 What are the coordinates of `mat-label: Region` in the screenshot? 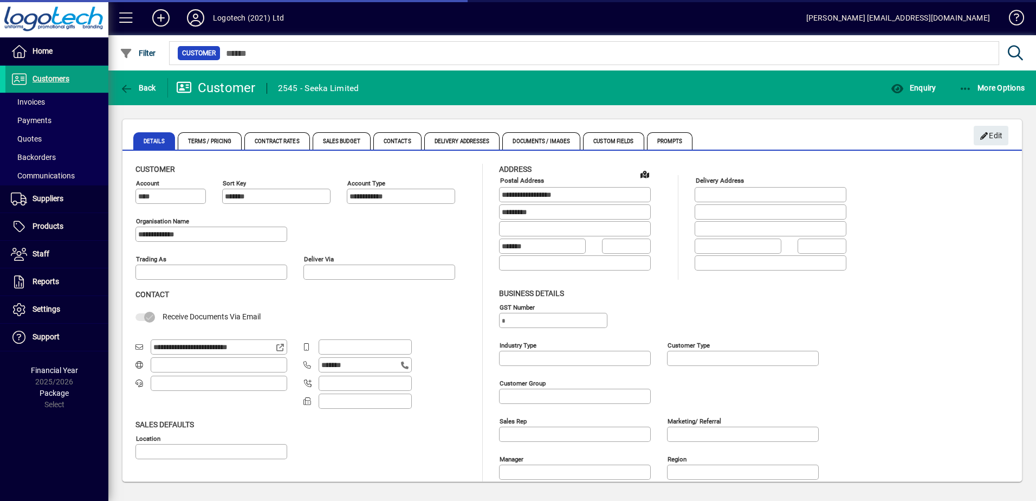 It's located at (677, 459).